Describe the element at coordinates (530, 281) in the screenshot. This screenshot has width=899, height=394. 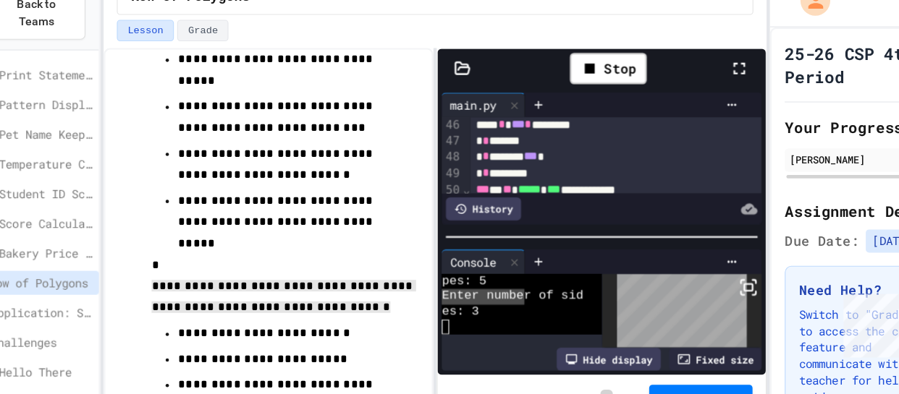
I see `span: r of sid` at that location.